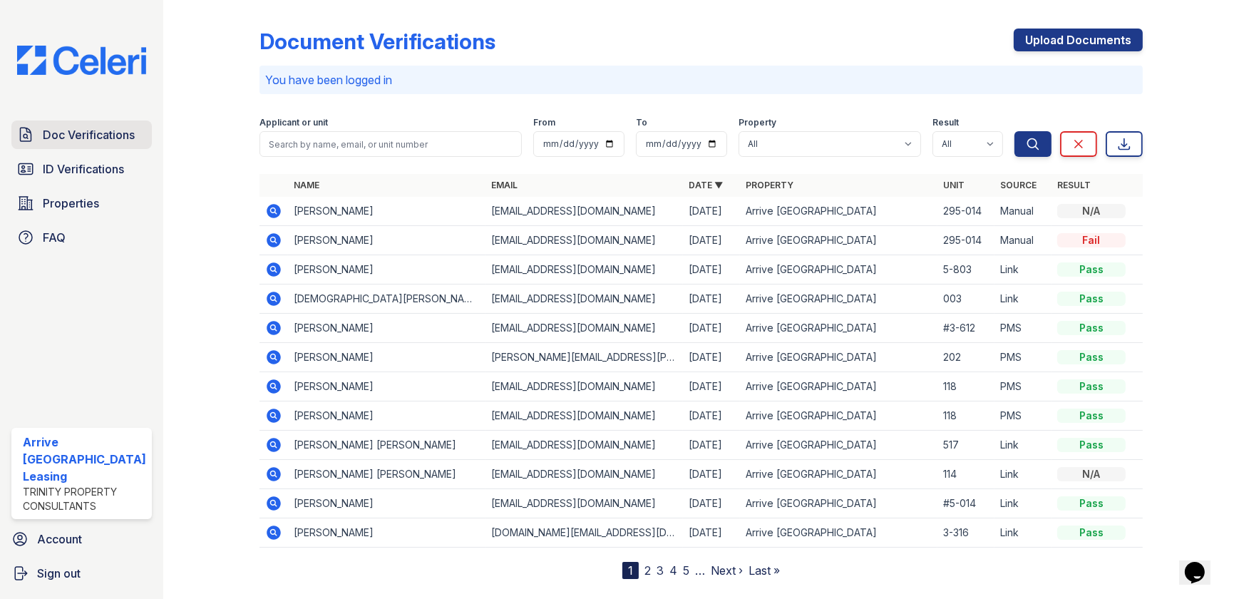 This screenshot has width=1239, height=599. What do you see at coordinates (686, 570) in the screenshot?
I see `a: 5` at bounding box center [686, 570].